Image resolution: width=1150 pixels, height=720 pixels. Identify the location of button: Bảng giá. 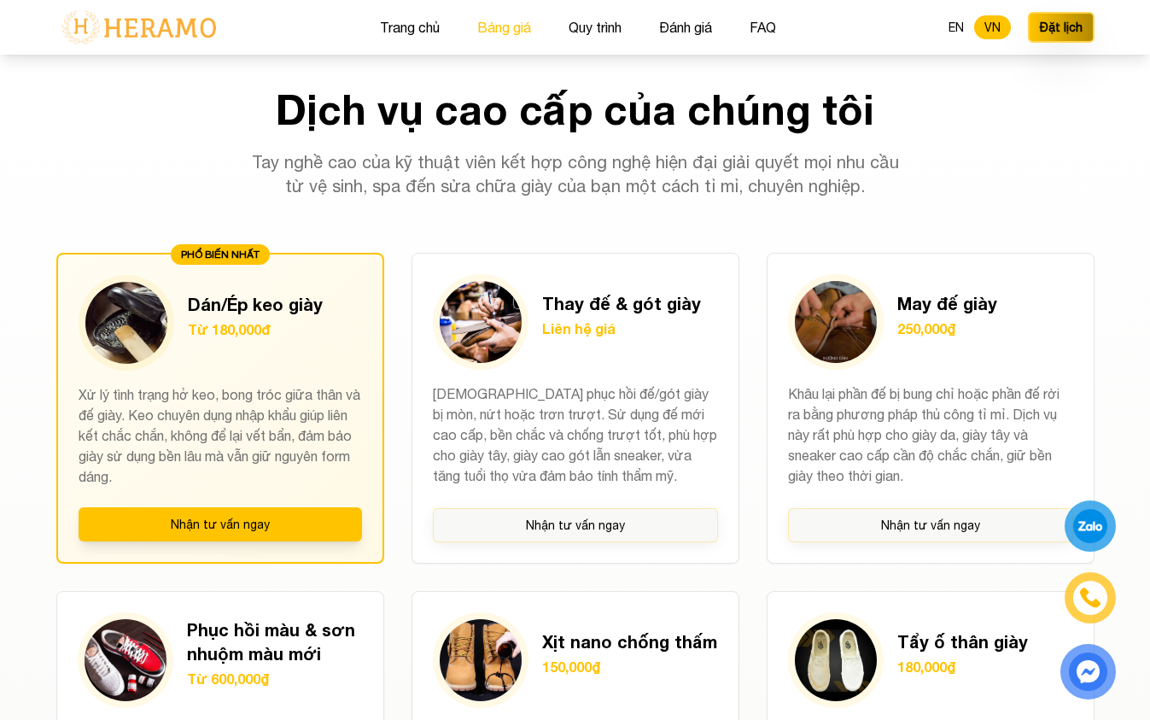
(504, 27).